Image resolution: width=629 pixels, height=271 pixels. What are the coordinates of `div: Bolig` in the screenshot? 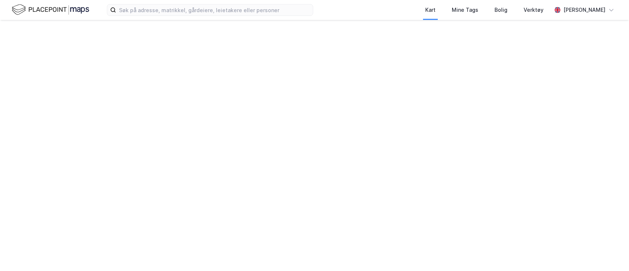 It's located at (501, 10).